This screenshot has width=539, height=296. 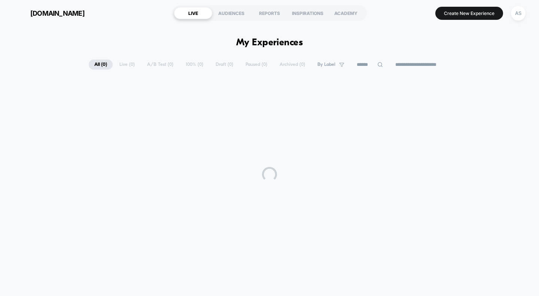 I want to click on button: AS, so click(x=518, y=13).